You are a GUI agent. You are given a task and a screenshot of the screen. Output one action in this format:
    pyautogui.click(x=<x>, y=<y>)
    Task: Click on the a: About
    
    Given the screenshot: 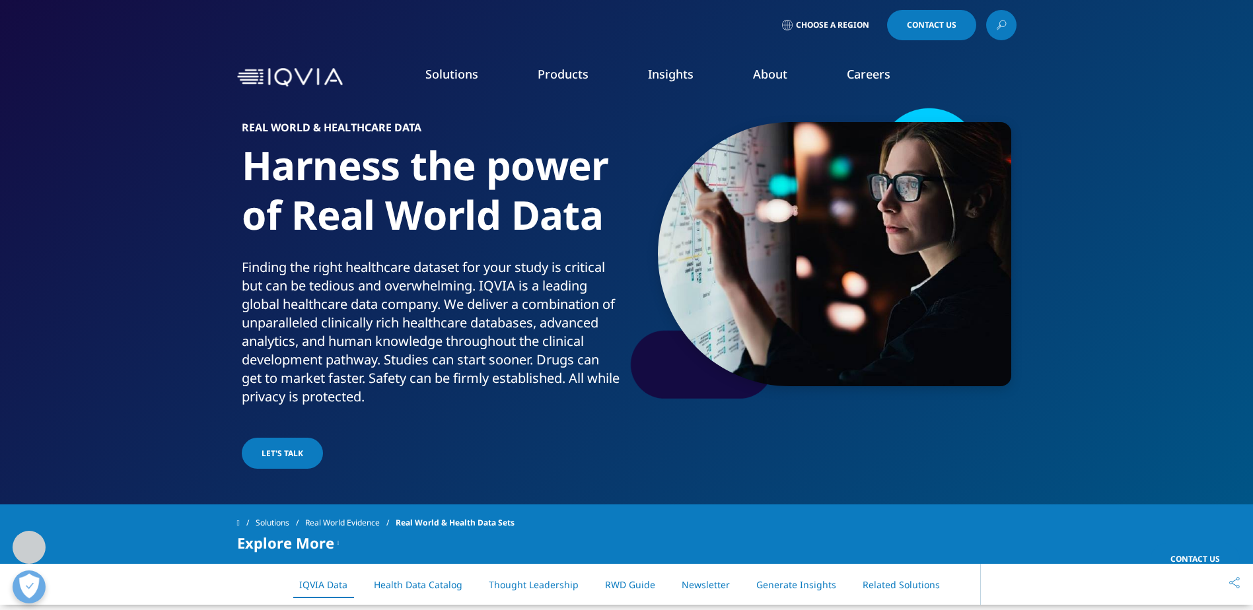 What is the action you would take?
    pyautogui.click(x=770, y=74)
    